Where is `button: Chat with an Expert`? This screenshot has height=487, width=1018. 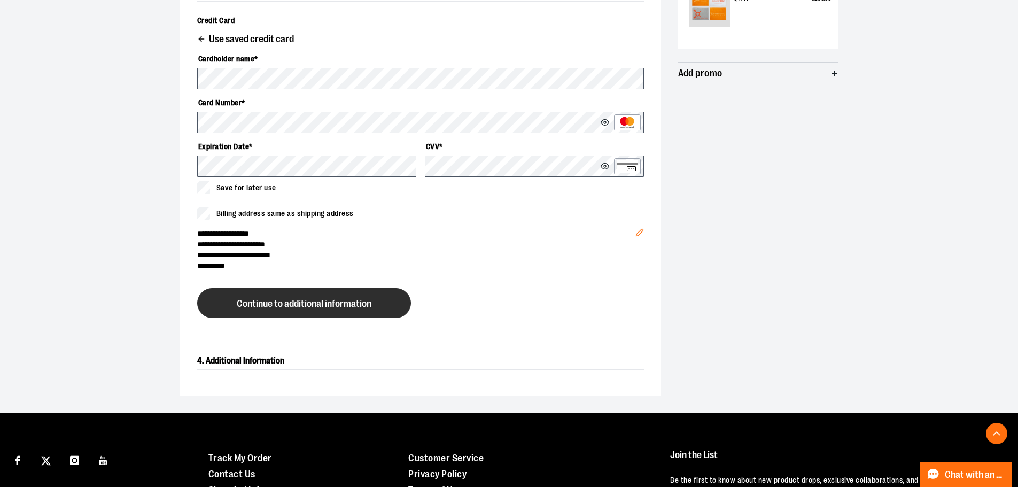 button: Chat with an Expert is located at coordinates (967, 475).